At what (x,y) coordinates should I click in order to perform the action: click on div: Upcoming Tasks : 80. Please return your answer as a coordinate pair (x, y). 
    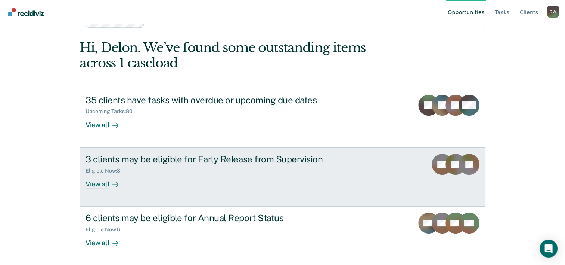
    Looking at the image, I should click on (112, 111).